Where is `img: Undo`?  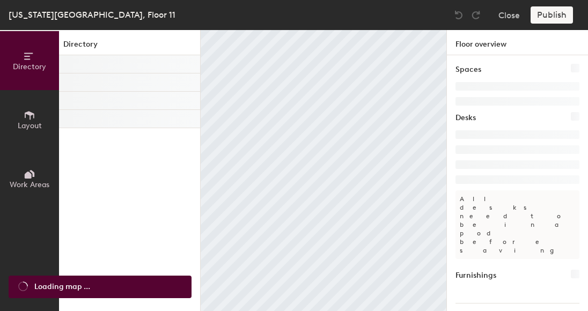 img: Undo is located at coordinates (458, 15).